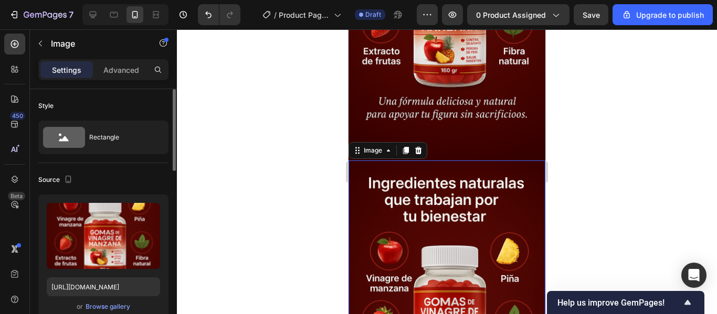 Image resolution: width=717 pixels, height=314 pixels. What do you see at coordinates (511, 15) in the screenshot?
I see `span: 0 product assigned` at bounding box center [511, 15].